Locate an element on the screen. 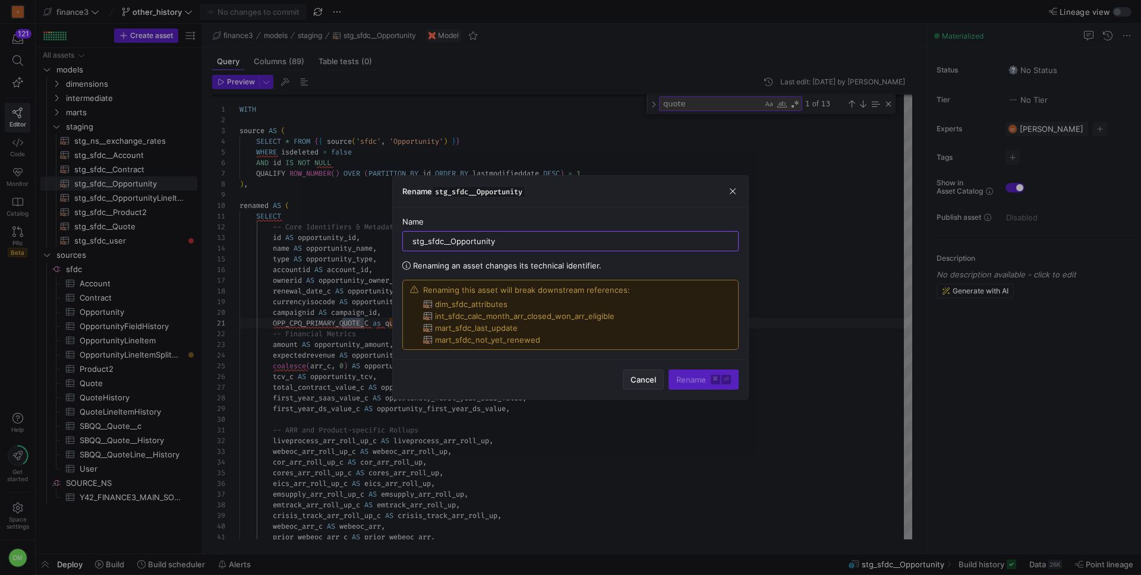 This screenshot has height=575, width=1141. span: Name is located at coordinates (413, 222).